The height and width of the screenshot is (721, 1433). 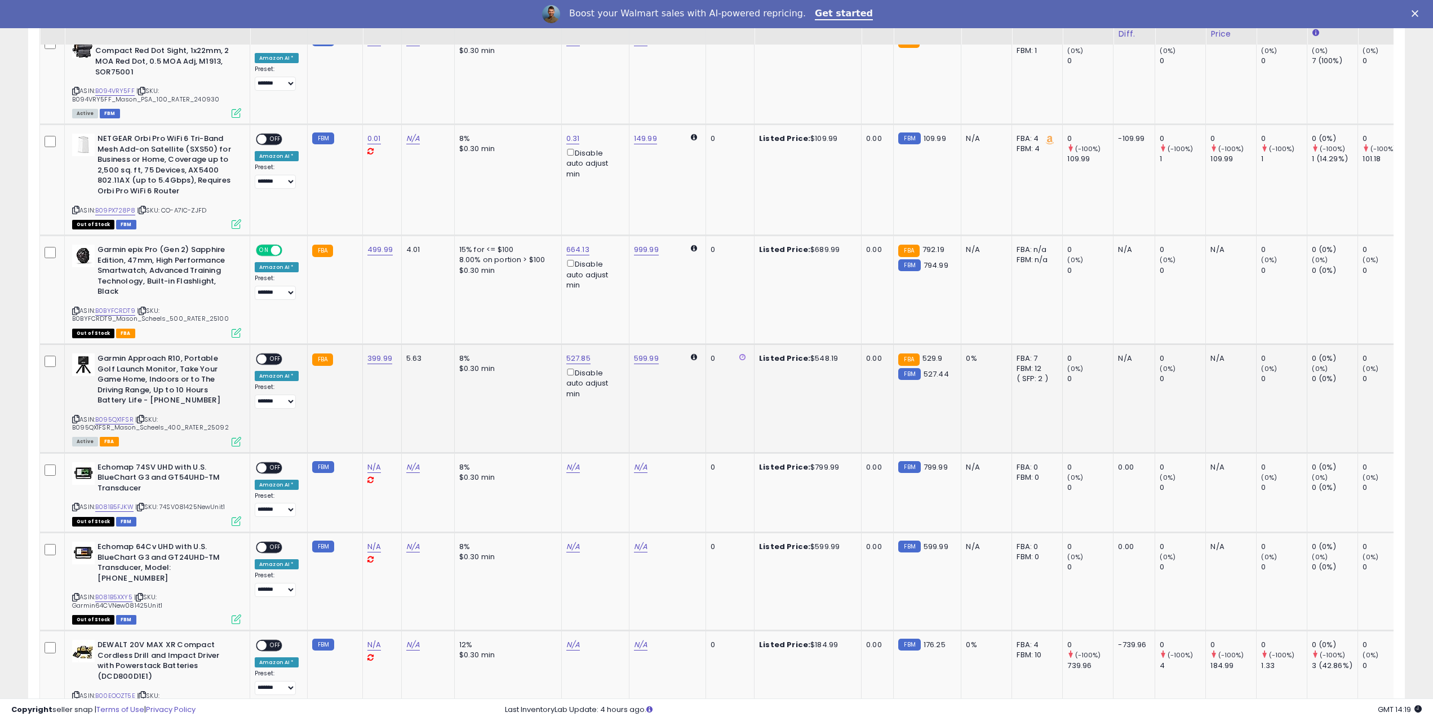 What do you see at coordinates (171, 709) in the screenshot?
I see `a: Privacy Policy` at bounding box center [171, 709].